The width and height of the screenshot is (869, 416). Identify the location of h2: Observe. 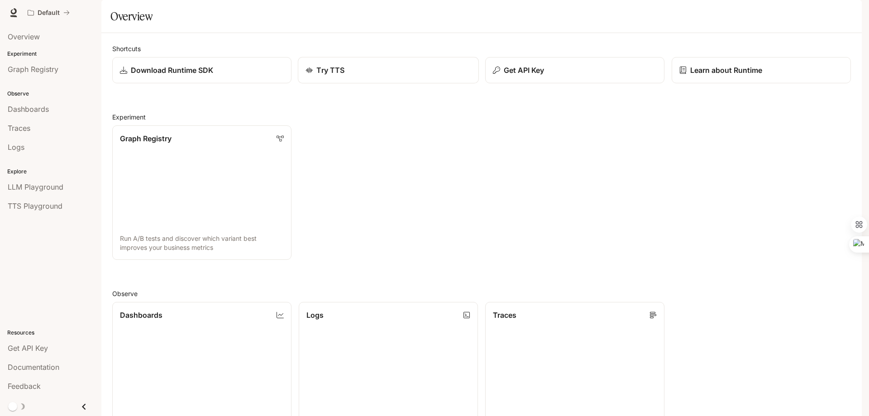
(482, 293).